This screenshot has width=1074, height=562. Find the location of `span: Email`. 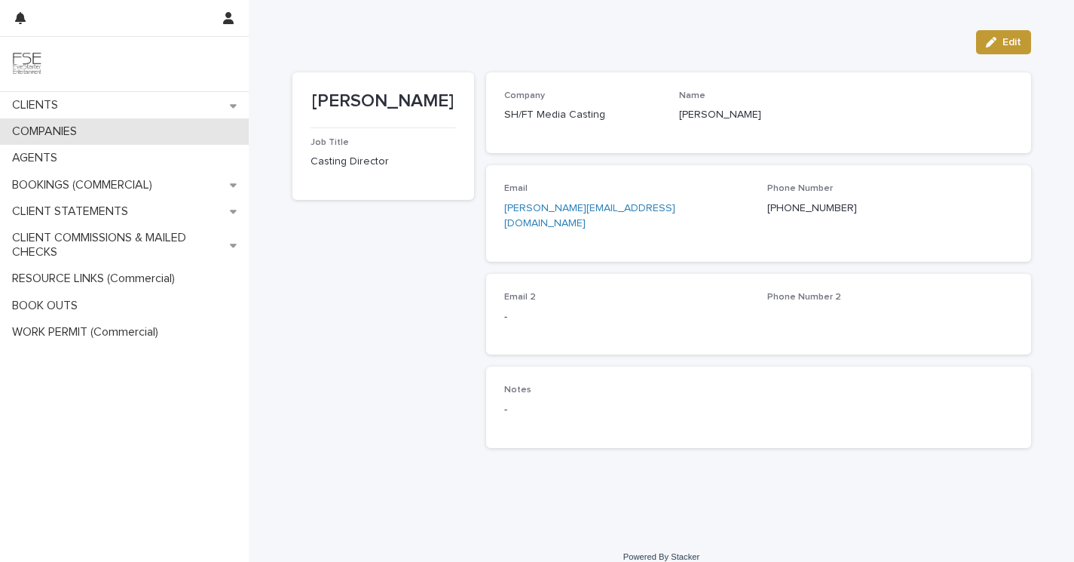

span: Email is located at coordinates (516, 188).